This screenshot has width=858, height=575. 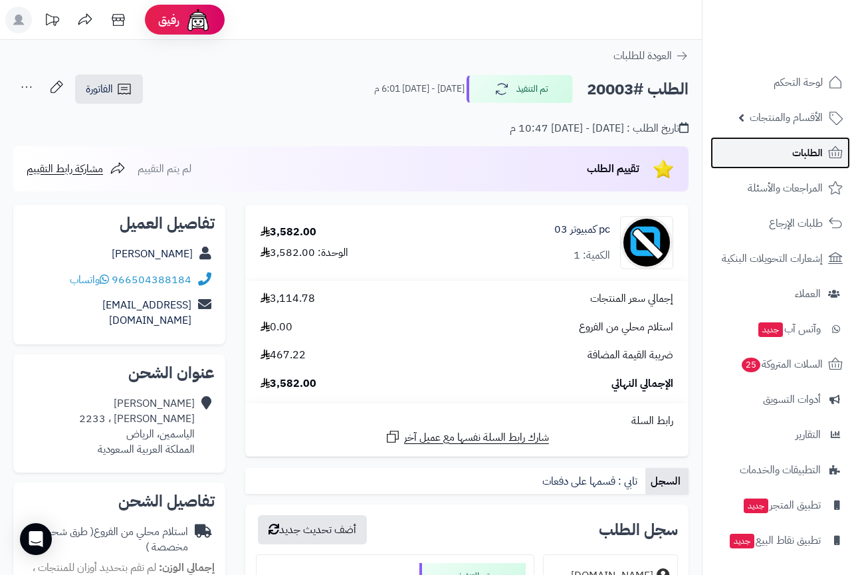 What do you see at coordinates (288, 384) in the screenshot?
I see `span: 3,582.00` at bounding box center [288, 384].